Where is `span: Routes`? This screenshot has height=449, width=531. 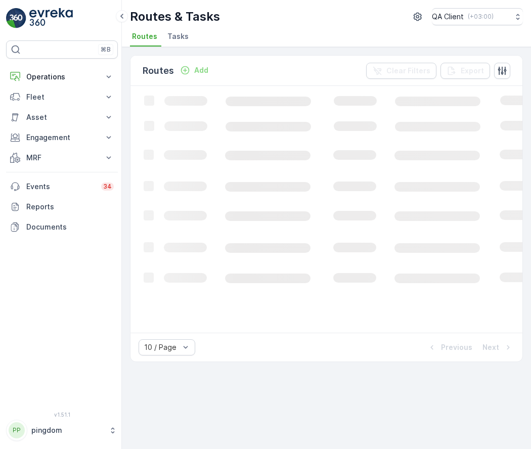 span: Routes is located at coordinates (145, 36).